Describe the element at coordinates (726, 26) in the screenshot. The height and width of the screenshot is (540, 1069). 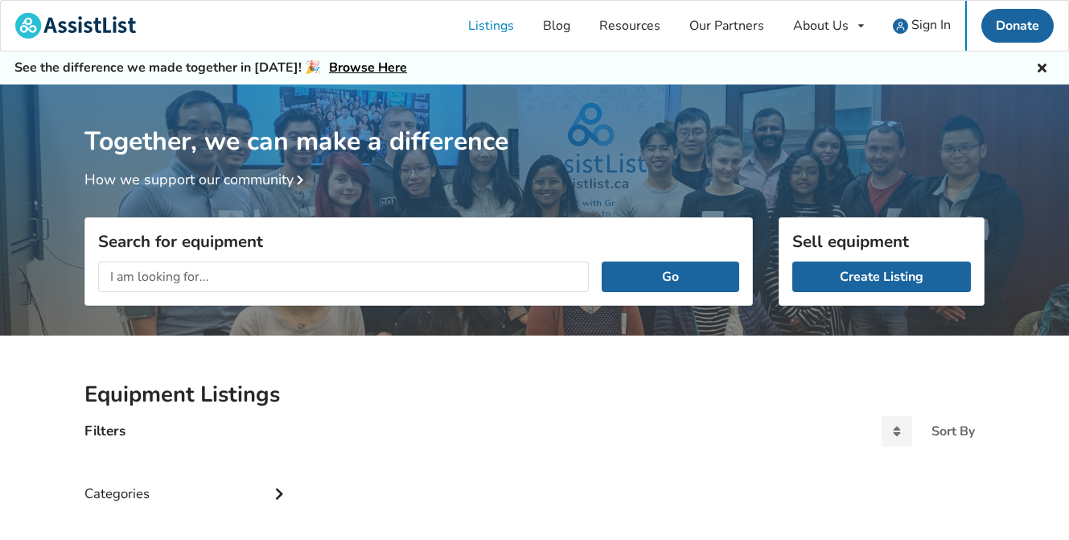
I see `a: Our Partners` at that location.